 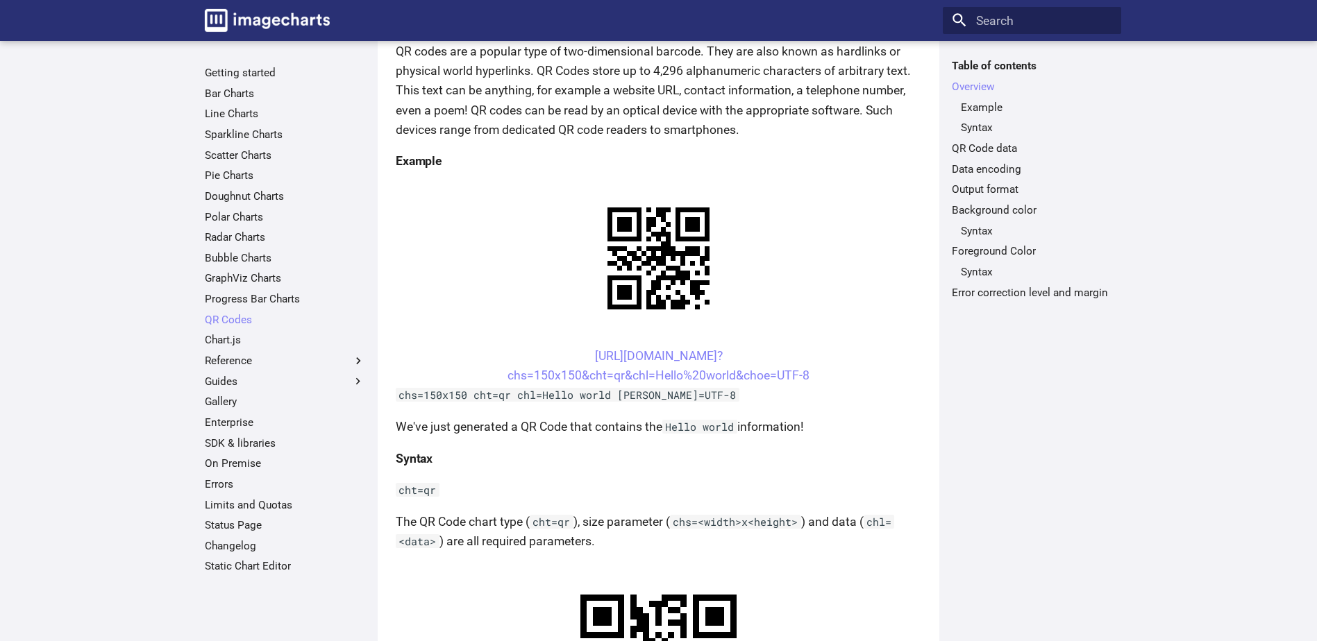 What do you see at coordinates (1031, 66) in the screenshot?
I see `label: Table of contents` at bounding box center [1031, 66].